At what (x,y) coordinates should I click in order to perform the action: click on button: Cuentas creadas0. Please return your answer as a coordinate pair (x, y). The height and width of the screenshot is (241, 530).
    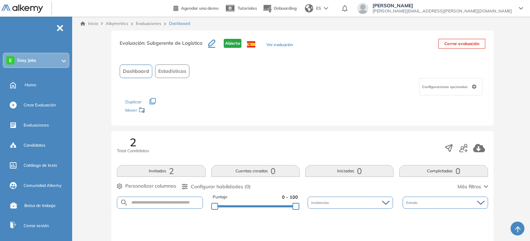
    Looking at the image, I should click on (255, 171).